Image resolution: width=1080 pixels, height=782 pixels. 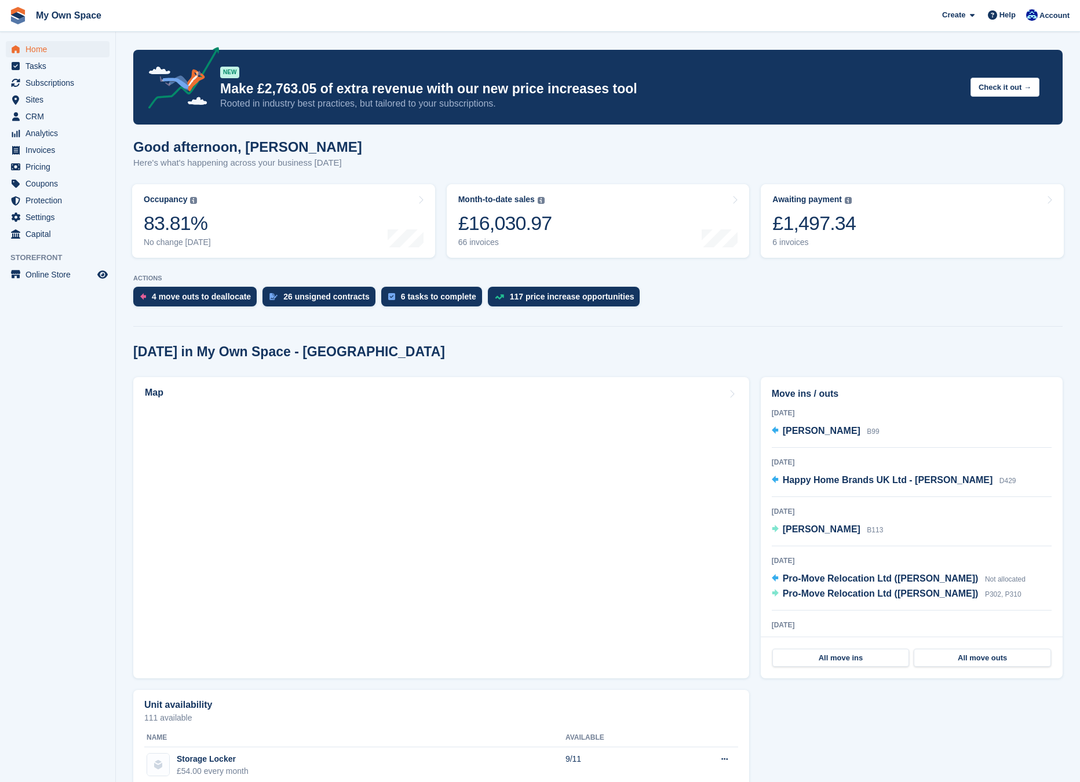 I want to click on img: blank-unit-type-icon-ffbac7b88ba66c5e286b0e438baccc4b9c83835d4c34f86887a83fc20ec27e7b.svg, so click(x=158, y=765).